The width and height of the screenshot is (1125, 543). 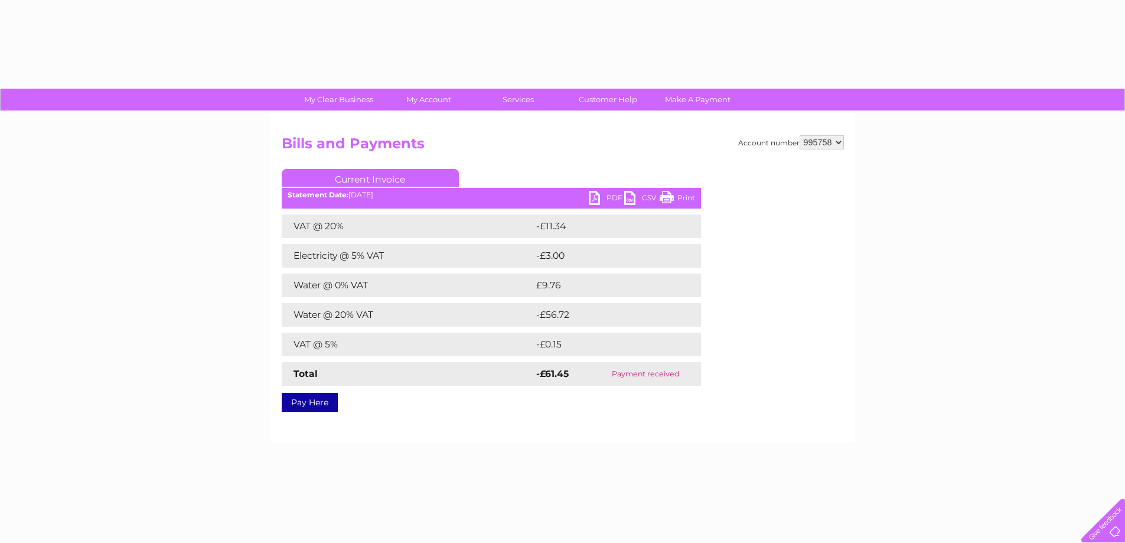 What do you see at coordinates (604, 344) in the screenshot?
I see `td: -£0.15` at bounding box center [604, 344].